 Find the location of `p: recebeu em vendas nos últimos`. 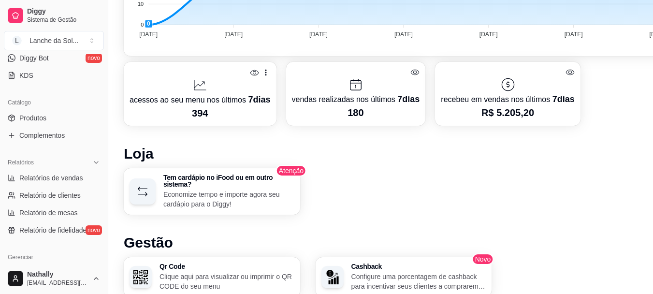

p: recebeu em vendas nos últimos is located at coordinates (507, 99).